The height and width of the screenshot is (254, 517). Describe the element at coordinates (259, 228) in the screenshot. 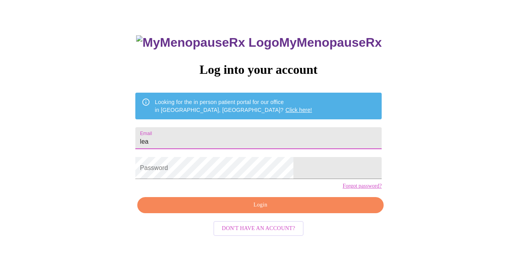

I see `span: Don't have an account?` at that location.